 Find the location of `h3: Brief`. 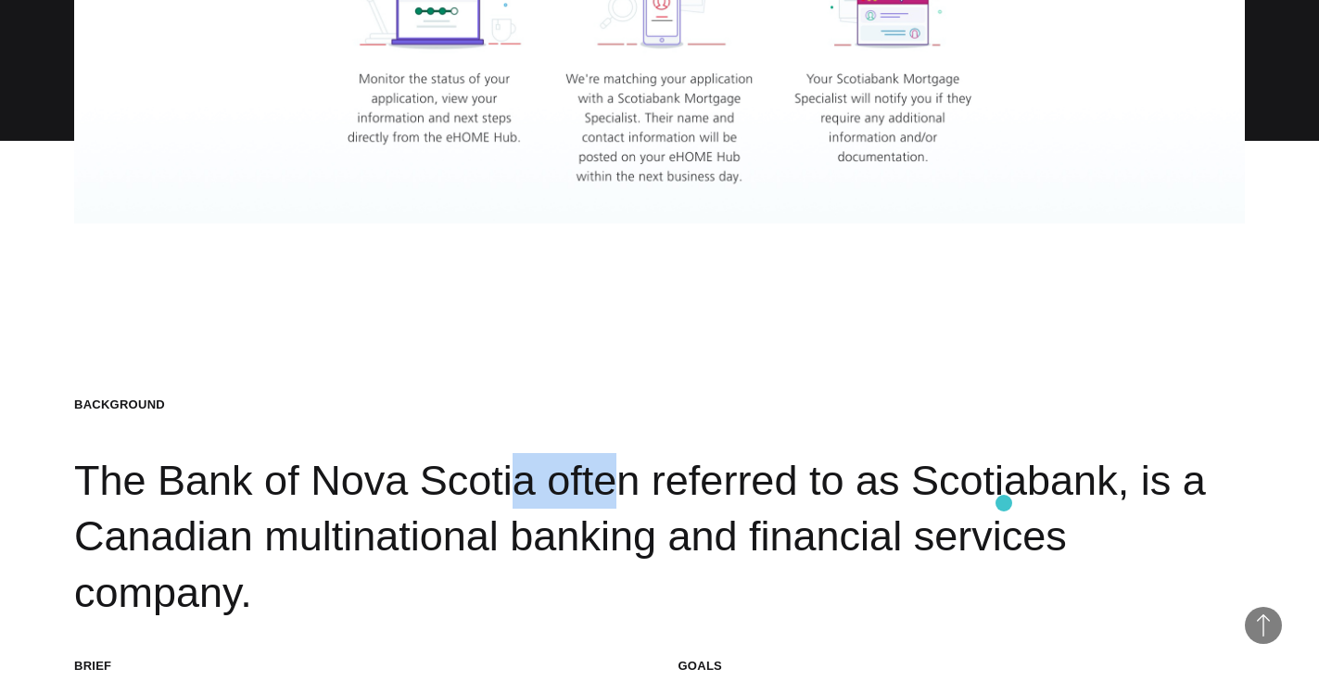

h3: Brief is located at coordinates (358, 666).